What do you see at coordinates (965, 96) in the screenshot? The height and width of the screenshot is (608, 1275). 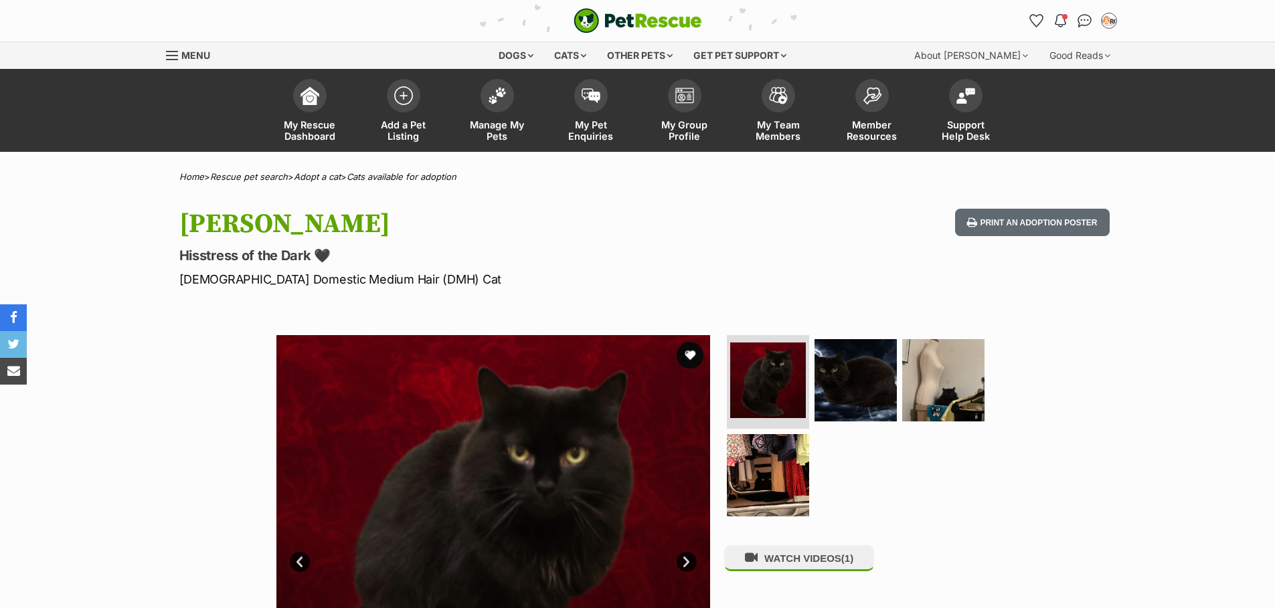 I see `img: help-desk-icon-fdf02630f3aa405de69fd3d07c3f3aa587a6932b1a1747fa1d2bba05be0121f9.svg` at bounding box center [965, 96].